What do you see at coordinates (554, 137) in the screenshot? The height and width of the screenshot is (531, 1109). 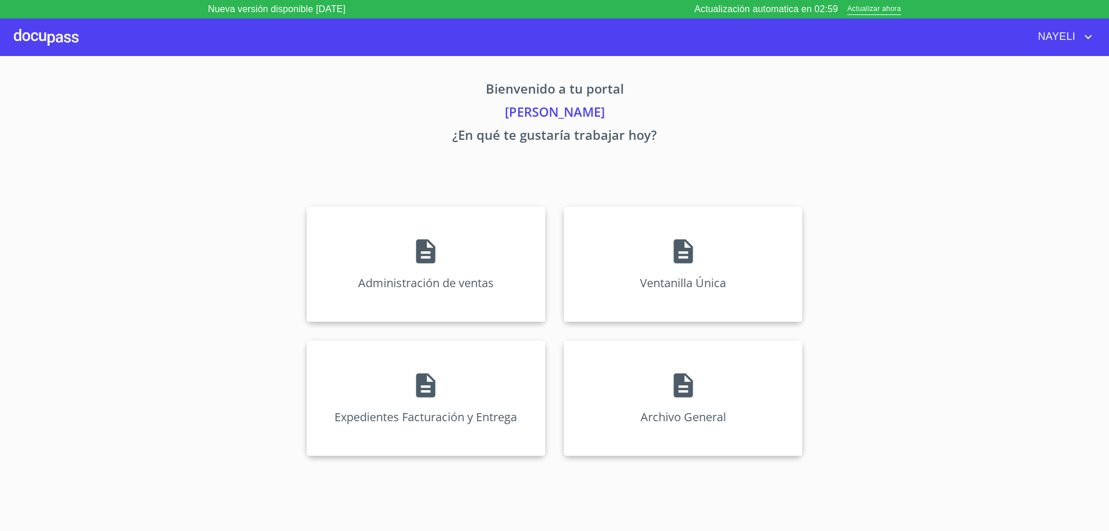 I see `p: ¿En qué te gustaría trabajar hoy?` at bounding box center [554, 137].